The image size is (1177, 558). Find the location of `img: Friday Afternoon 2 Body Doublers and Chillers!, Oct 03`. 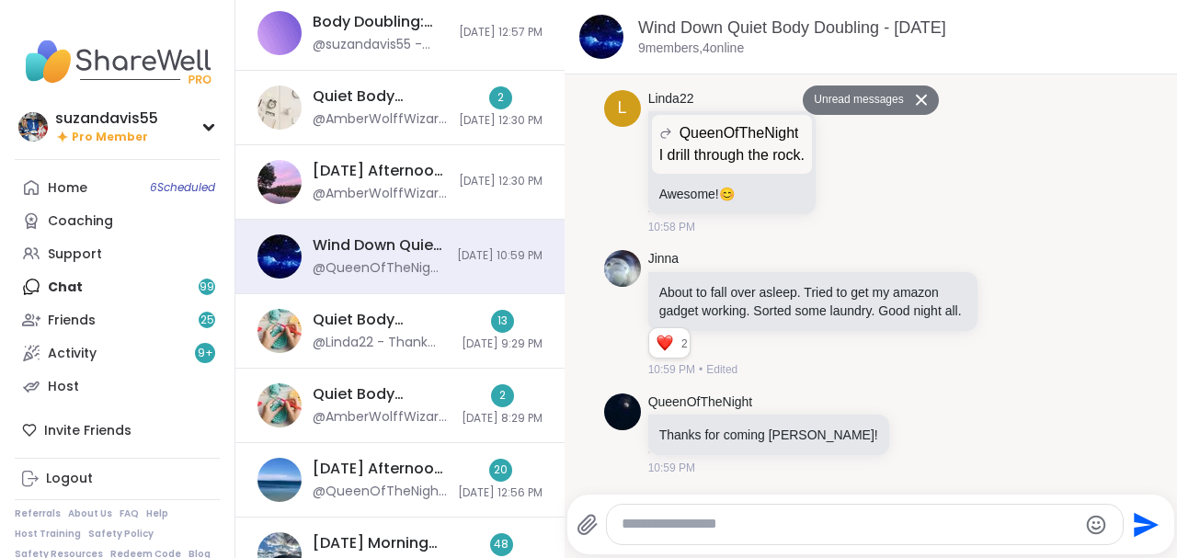

img: Friday Afternoon 2 Body Doublers and Chillers!, Oct 03 is located at coordinates (280, 182).